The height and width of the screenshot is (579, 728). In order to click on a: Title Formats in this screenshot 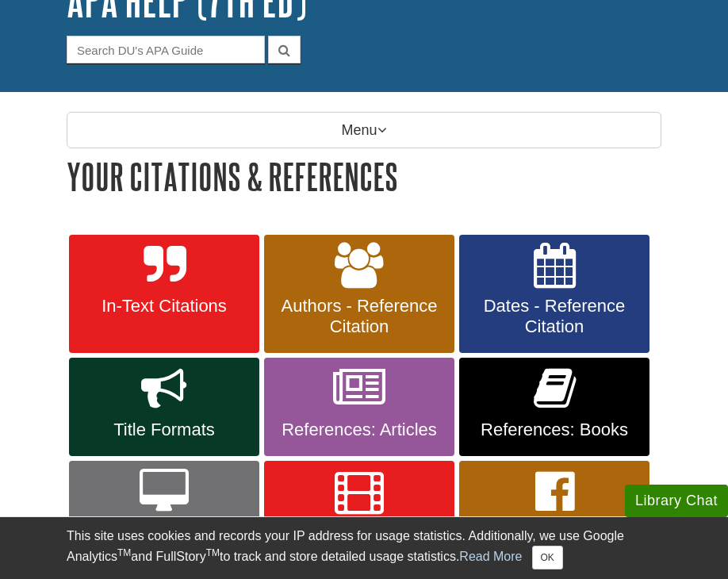, I will do `click(164, 407)`.